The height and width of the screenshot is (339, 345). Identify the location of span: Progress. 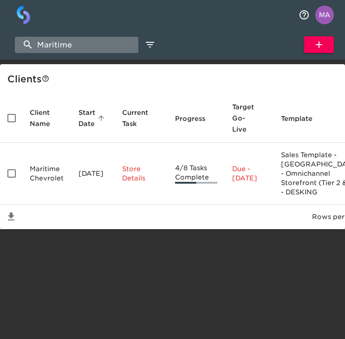
(196, 119).